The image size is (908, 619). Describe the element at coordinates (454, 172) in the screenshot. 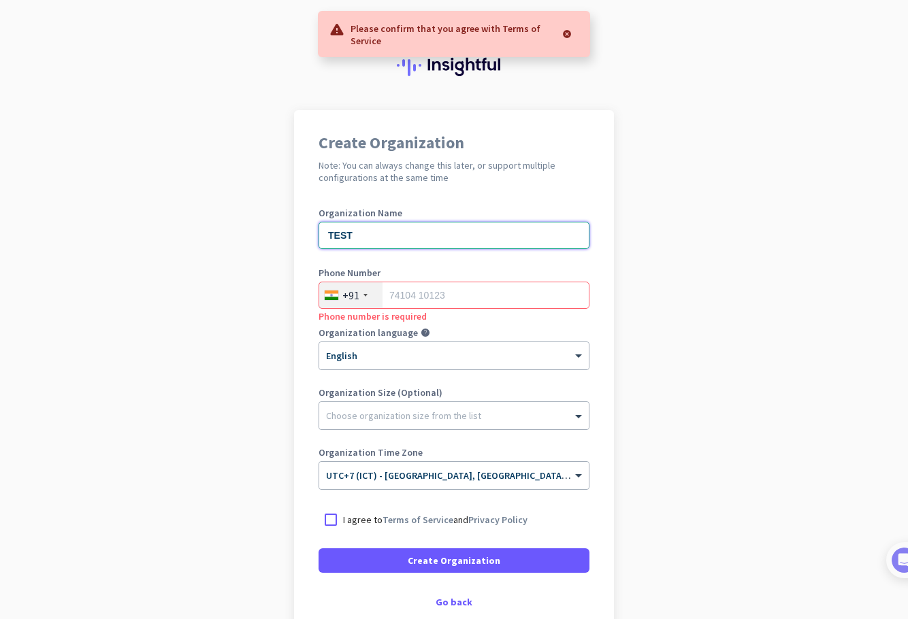

I see `h2: Note: You can always change this later, or support multiple configurations at the same time` at that location.